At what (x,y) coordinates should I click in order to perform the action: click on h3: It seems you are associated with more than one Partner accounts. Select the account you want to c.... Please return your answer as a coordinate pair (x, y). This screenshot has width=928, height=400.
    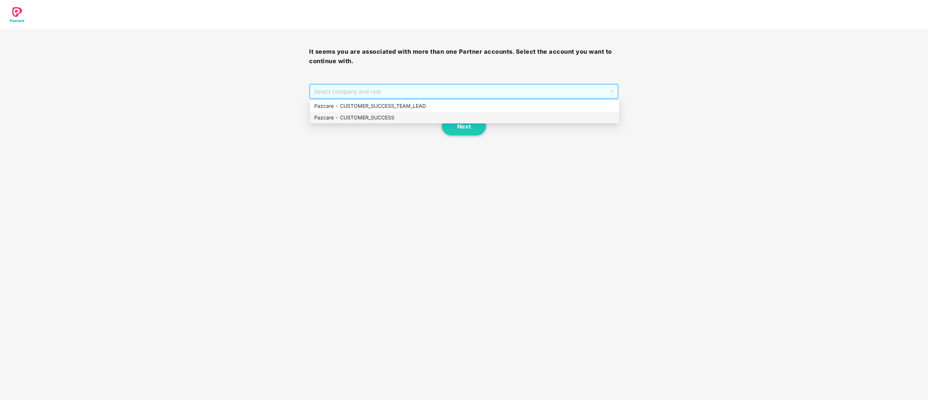
    Looking at the image, I should click on (464, 56).